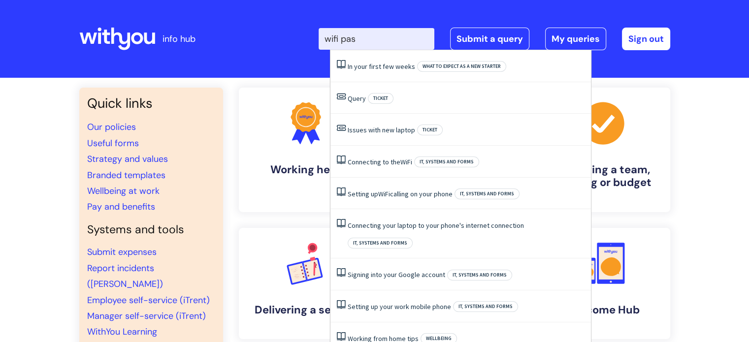 Image resolution: width=749 pixels, height=342 pixels. I want to click on a: Connecting your laptop to your phone's internet connection, so click(436, 226).